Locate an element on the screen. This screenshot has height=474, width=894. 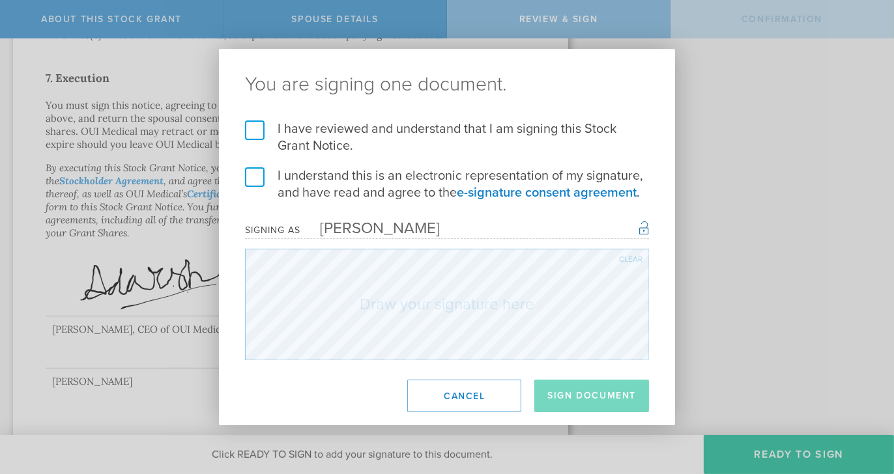
button: Cancel is located at coordinates (464, 396).